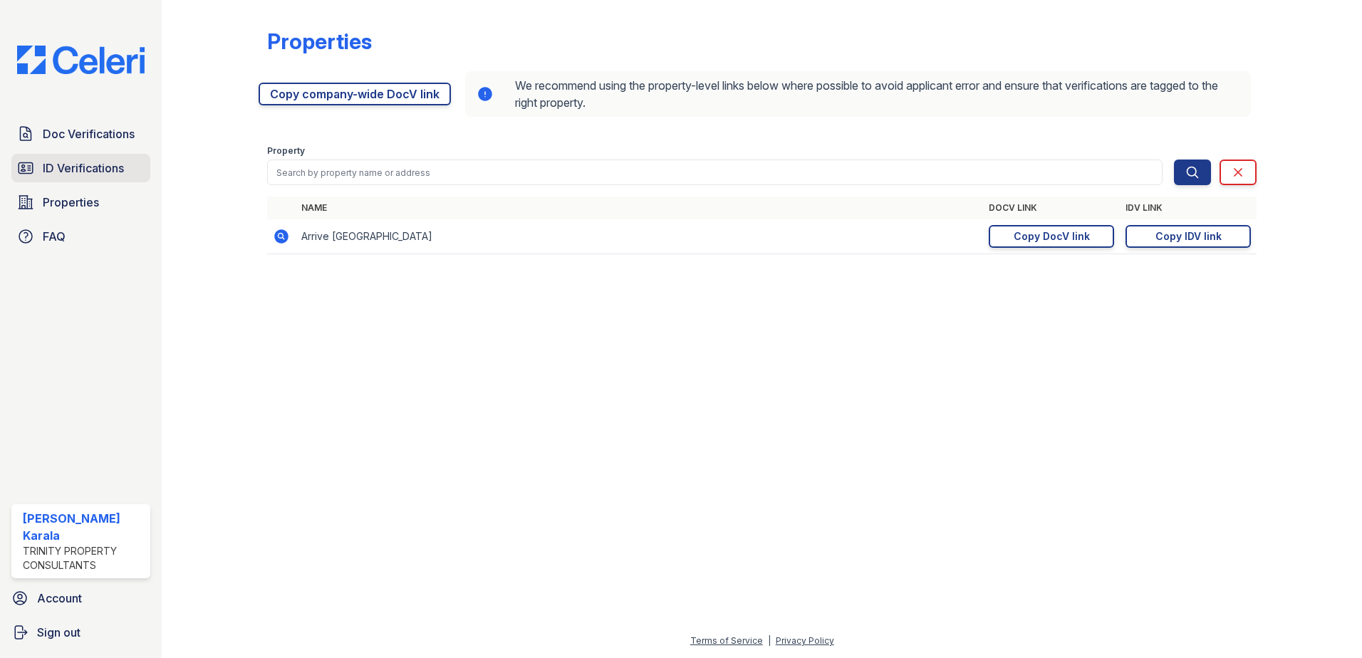  I want to click on div: Trinity Property Consultants, so click(83, 559).